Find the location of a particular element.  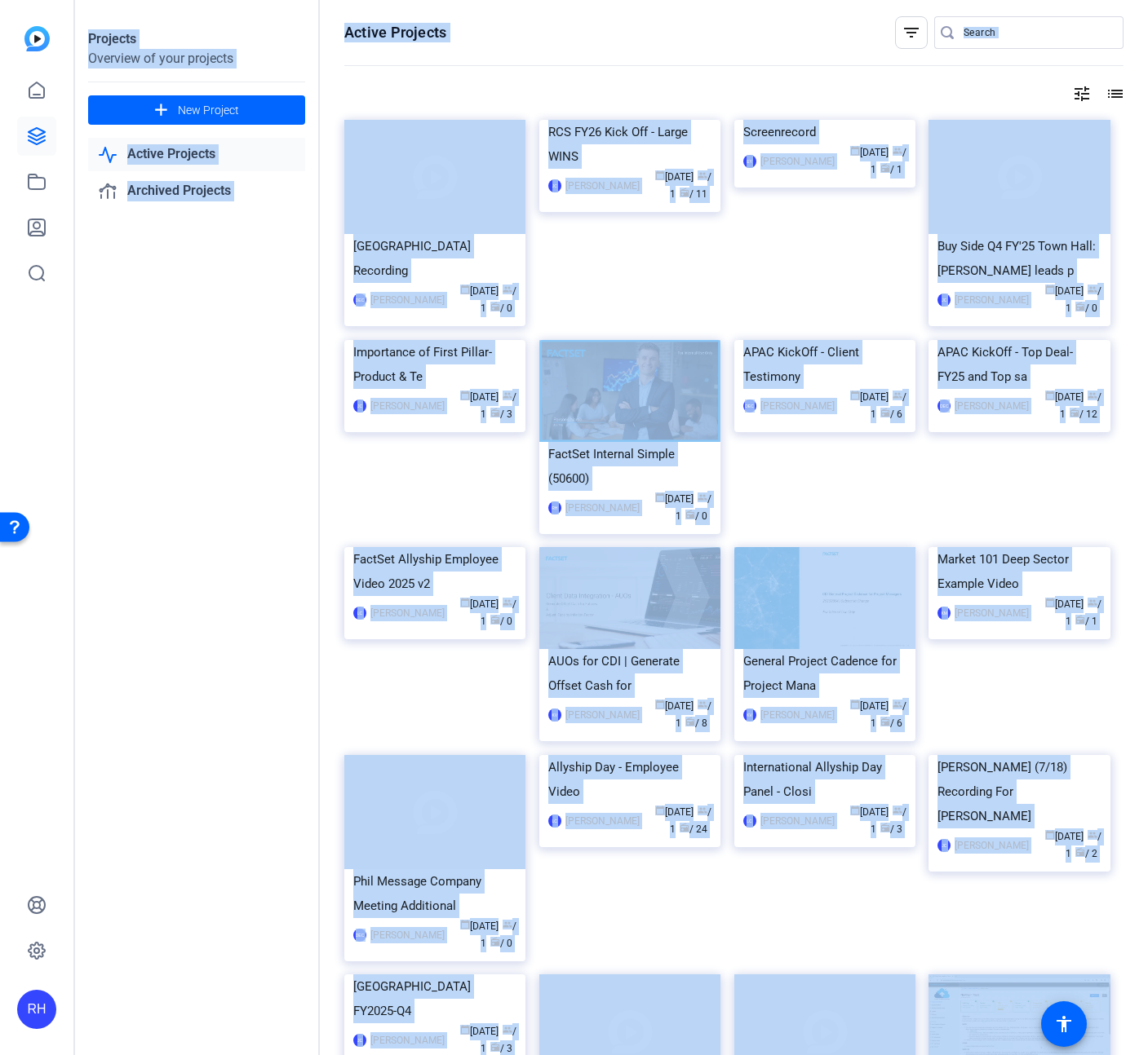

div: Allyship Day - Employee Video is located at coordinates (629, 779).